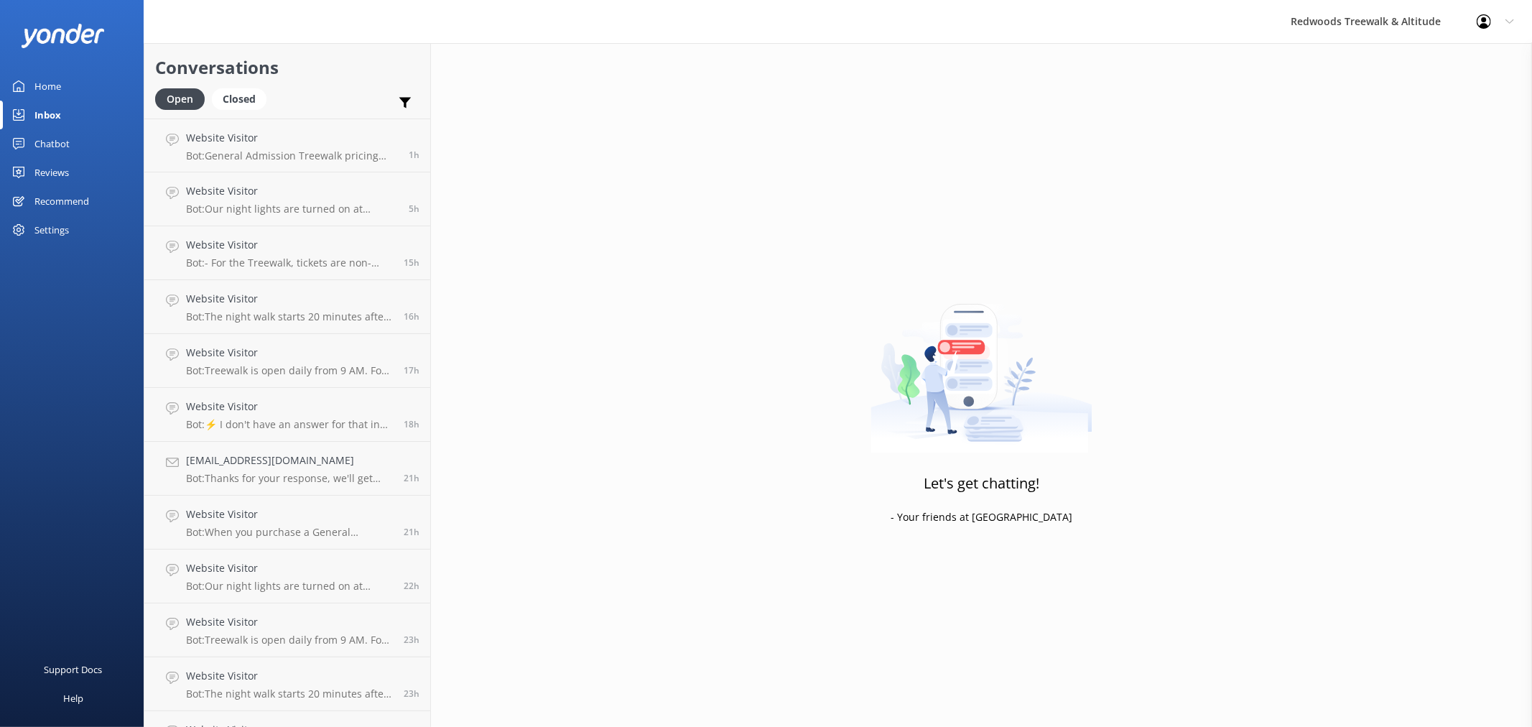 The image size is (1532, 727). What do you see at coordinates (289, 263) in the screenshot?
I see `p: Bot: - For the Treewalk, tickets are non-refundable and non-transferable. However, tickets and pa...` at bounding box center [289, 263].